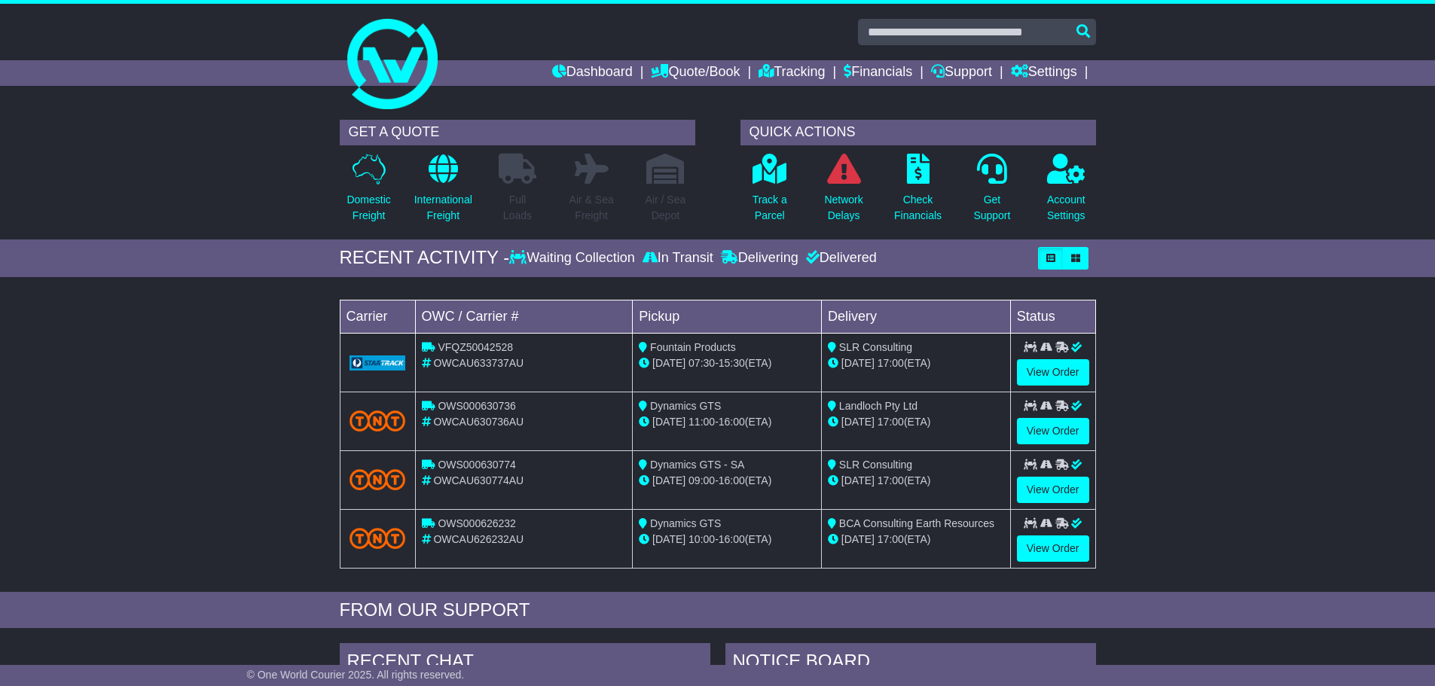 The height and width of the screenshot is (686, 1435). What do you see at coordinates (477, 524) in the screenshot?
I see `span: OWS000626232` at bounding box center [477, 524].